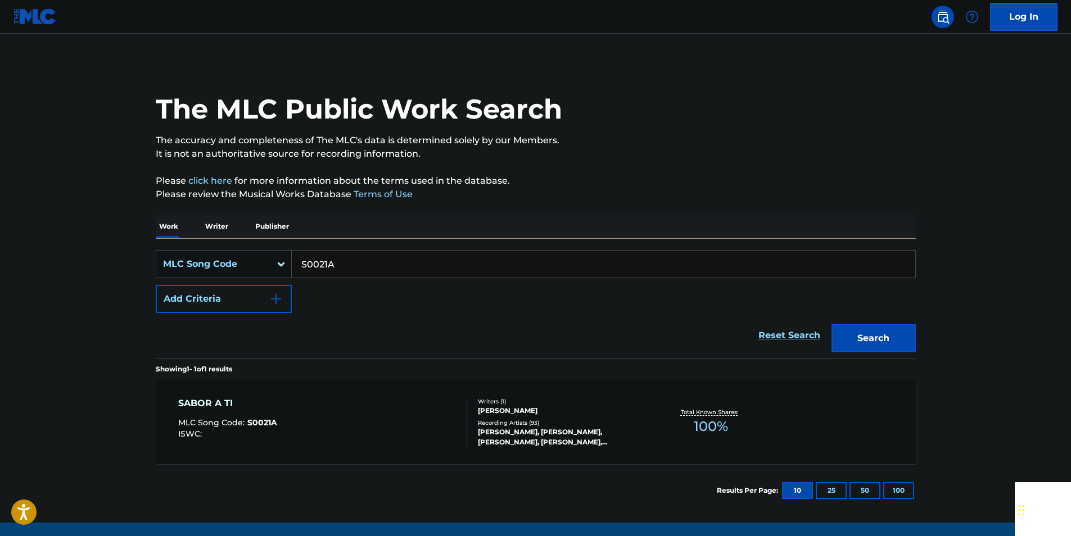  I want to click on img: 9d2ae6d4665cec9f34b9.svg, so click(276, 299).